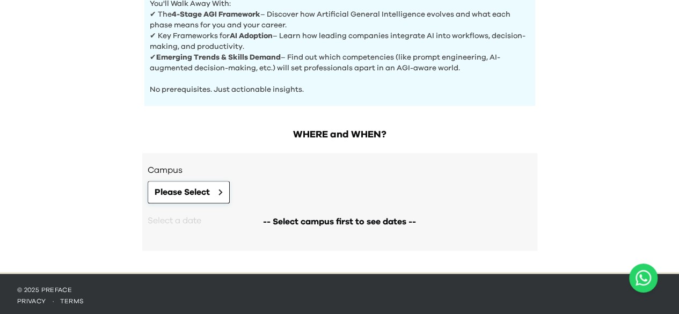  I want to click on h2: WHERE and WHEN?, so click(340, 135).